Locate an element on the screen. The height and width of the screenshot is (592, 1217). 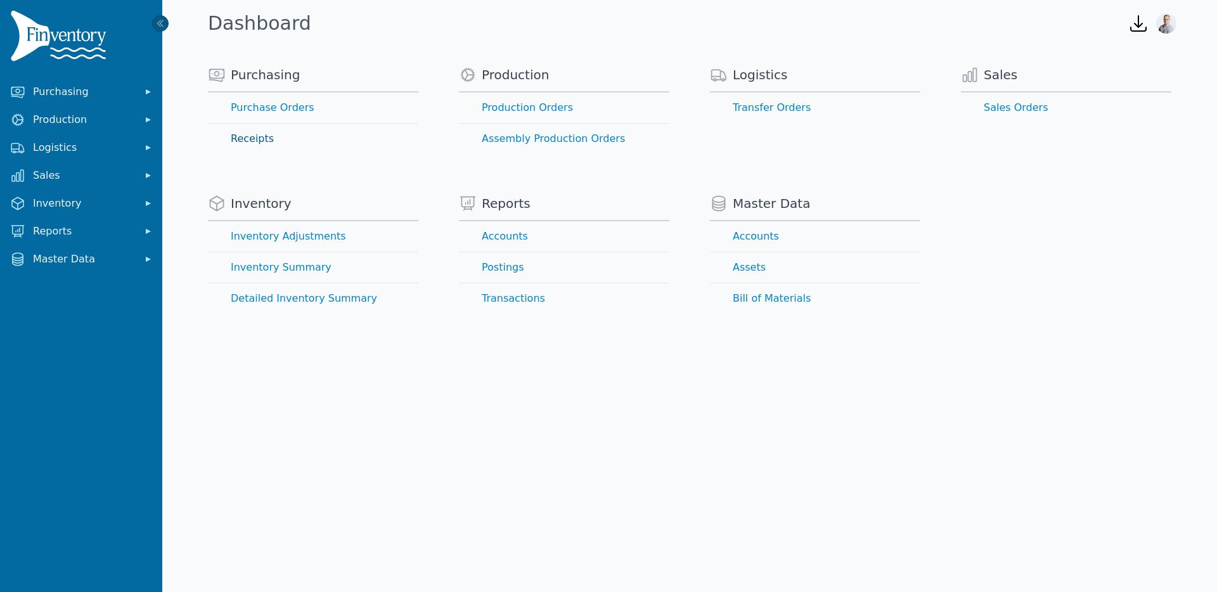
a: Assets is located at coordinates (815, 268).